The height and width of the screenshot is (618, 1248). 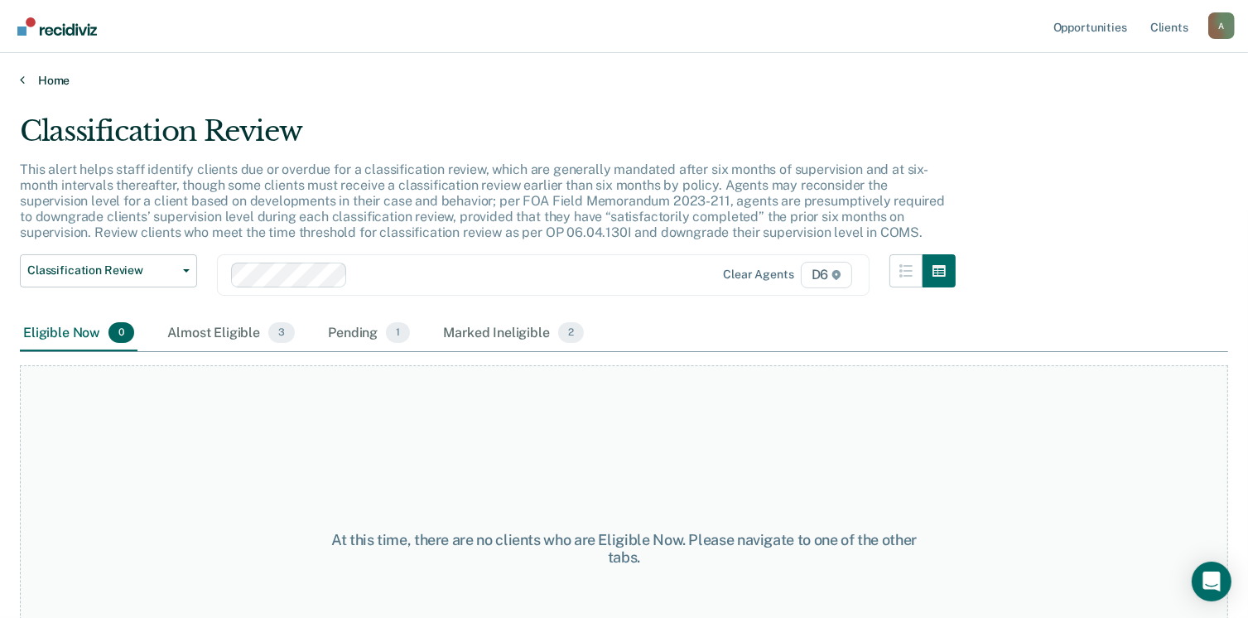 I want to click on span: 3, so click(x=282, y=333).